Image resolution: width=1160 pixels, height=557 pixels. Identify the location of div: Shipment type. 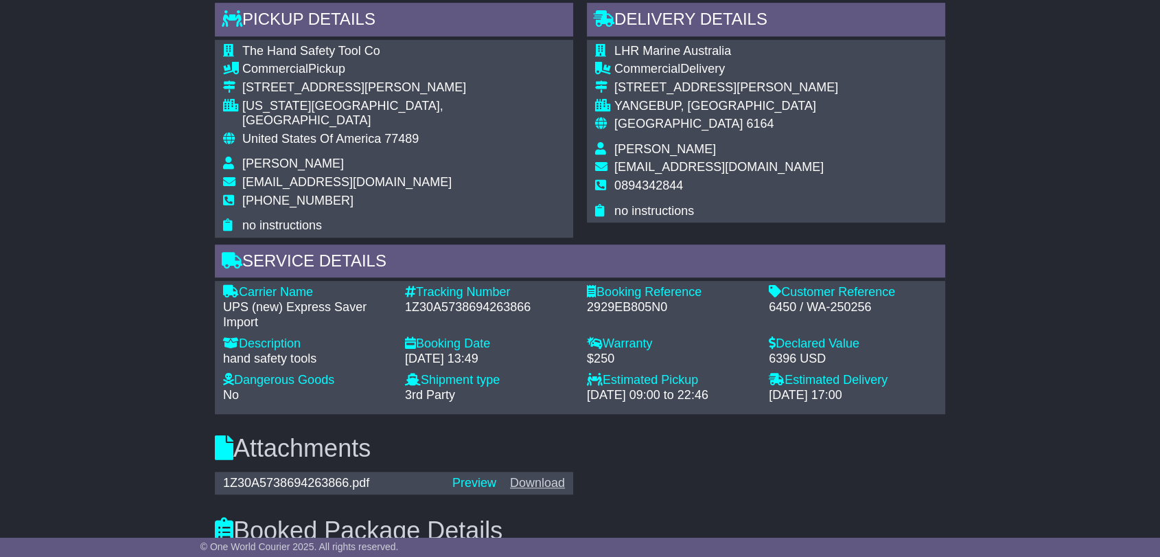
(489, 380).